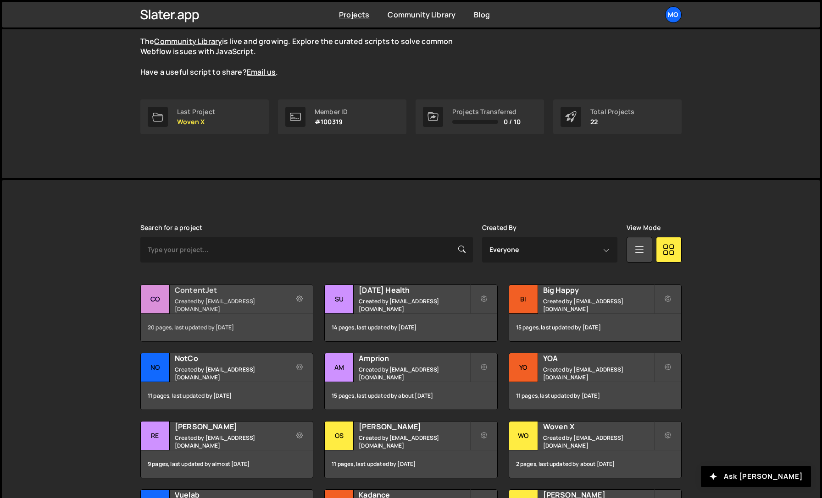 Image resolution: width=822 pixels, height=498 pixels. I want to click on div: YO, so click(523, 368).